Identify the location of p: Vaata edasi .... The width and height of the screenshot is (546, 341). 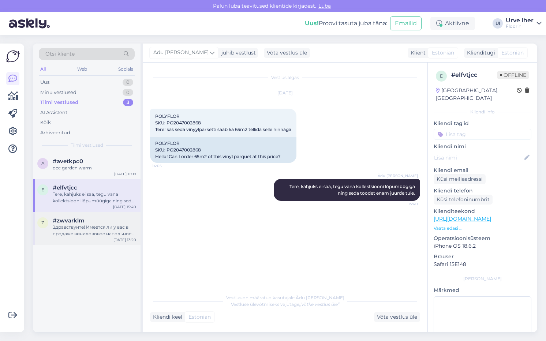
(483, 229).